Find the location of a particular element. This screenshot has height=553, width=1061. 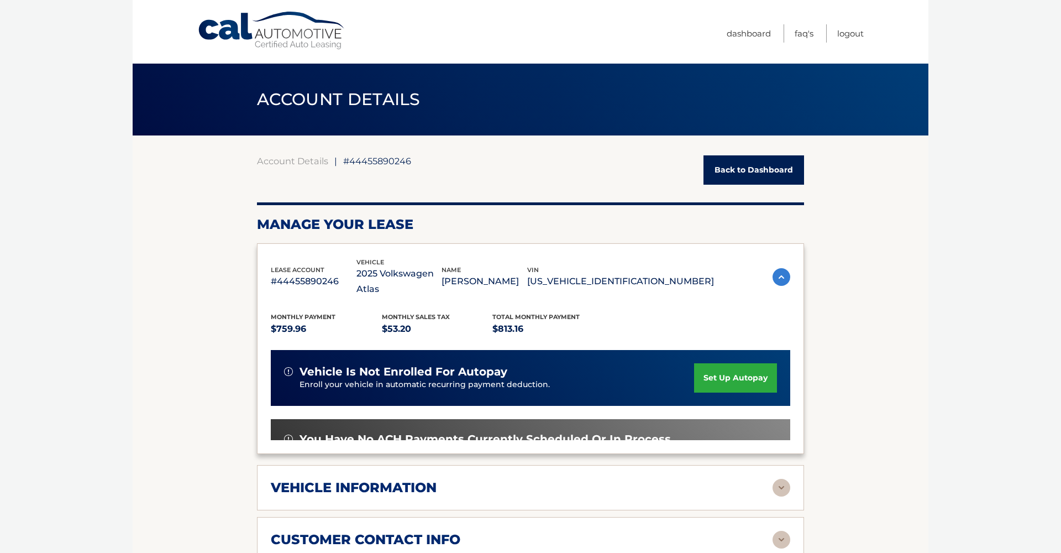

span: #44455890246 is located at coordinates (377, 161).